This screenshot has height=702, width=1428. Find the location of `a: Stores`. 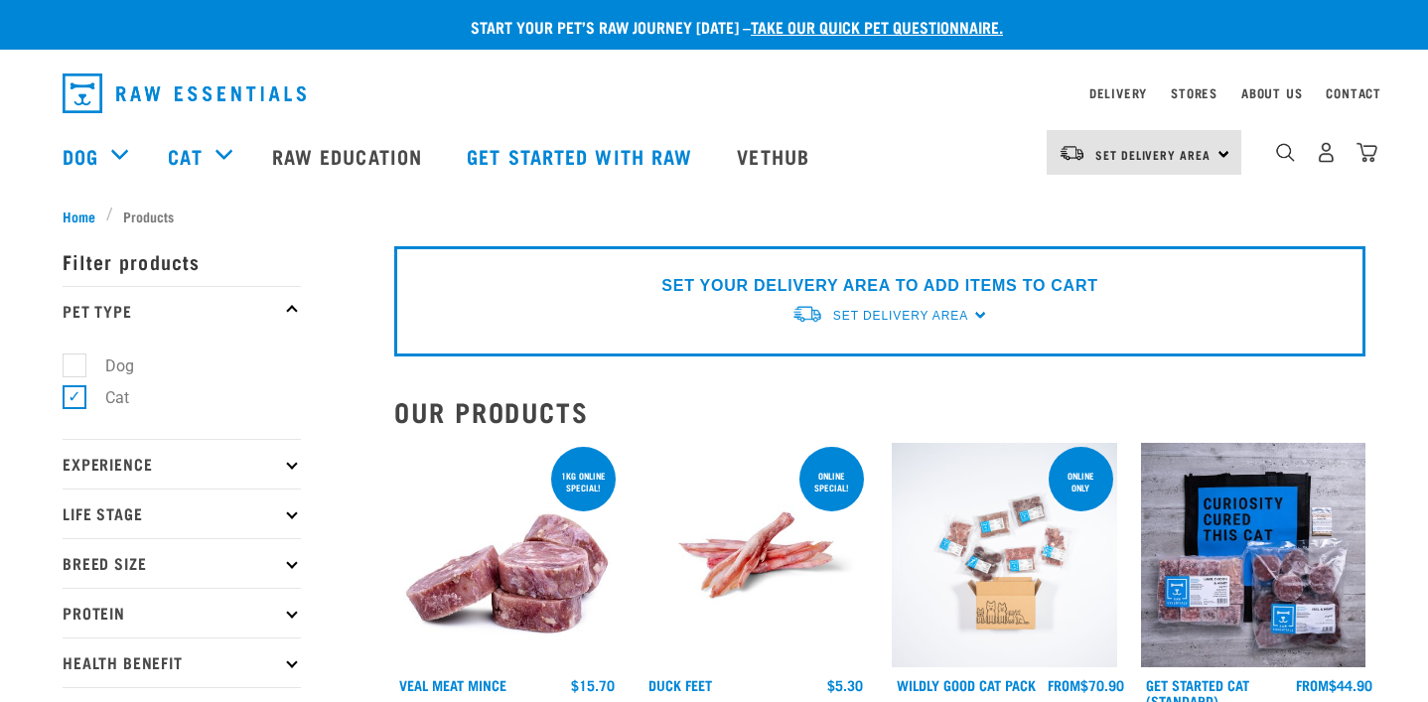

a: Stores is located at coordinates (1194, 92).